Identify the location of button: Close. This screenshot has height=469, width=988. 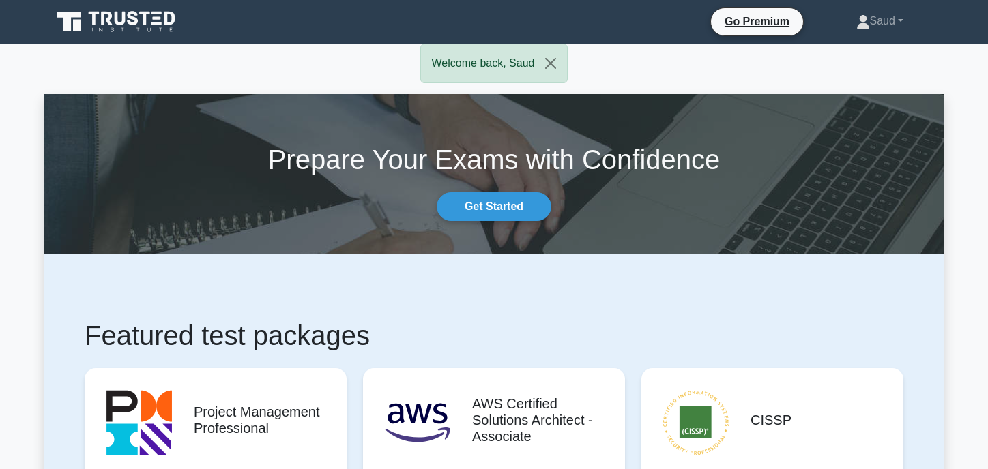
(550, 63).